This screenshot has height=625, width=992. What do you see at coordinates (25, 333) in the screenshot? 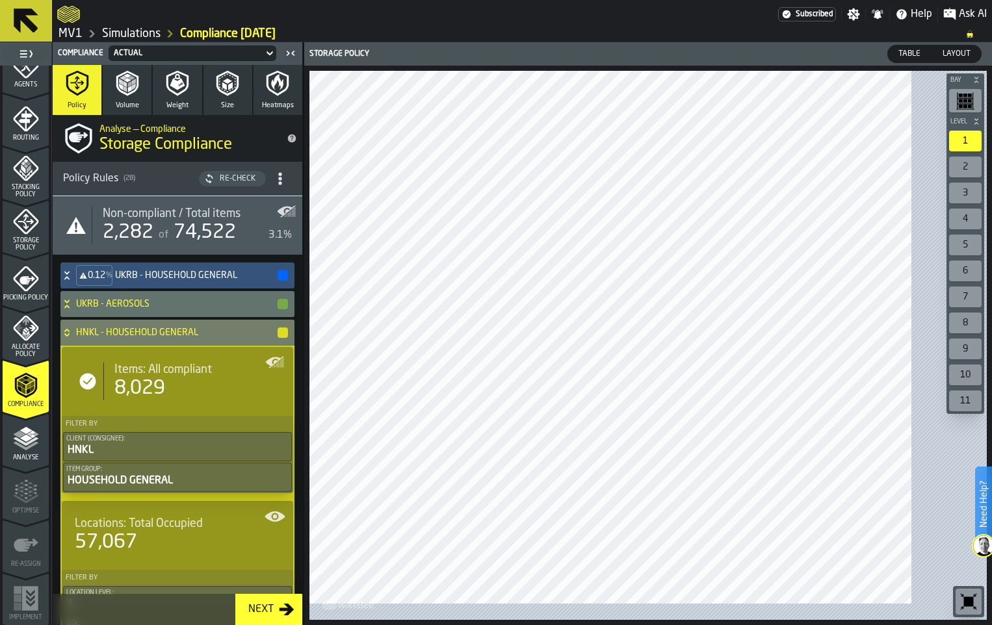
I see `li: menu Allocate Policy` at bounding box center [25, 333].